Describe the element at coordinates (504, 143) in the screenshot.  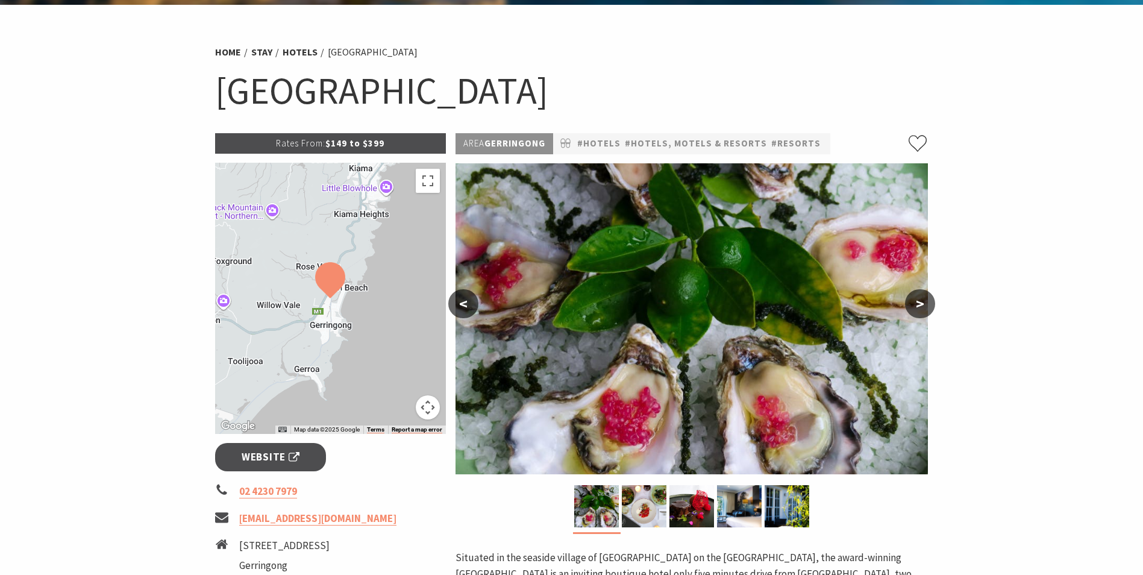
I see `p: Gerringong` at that location.